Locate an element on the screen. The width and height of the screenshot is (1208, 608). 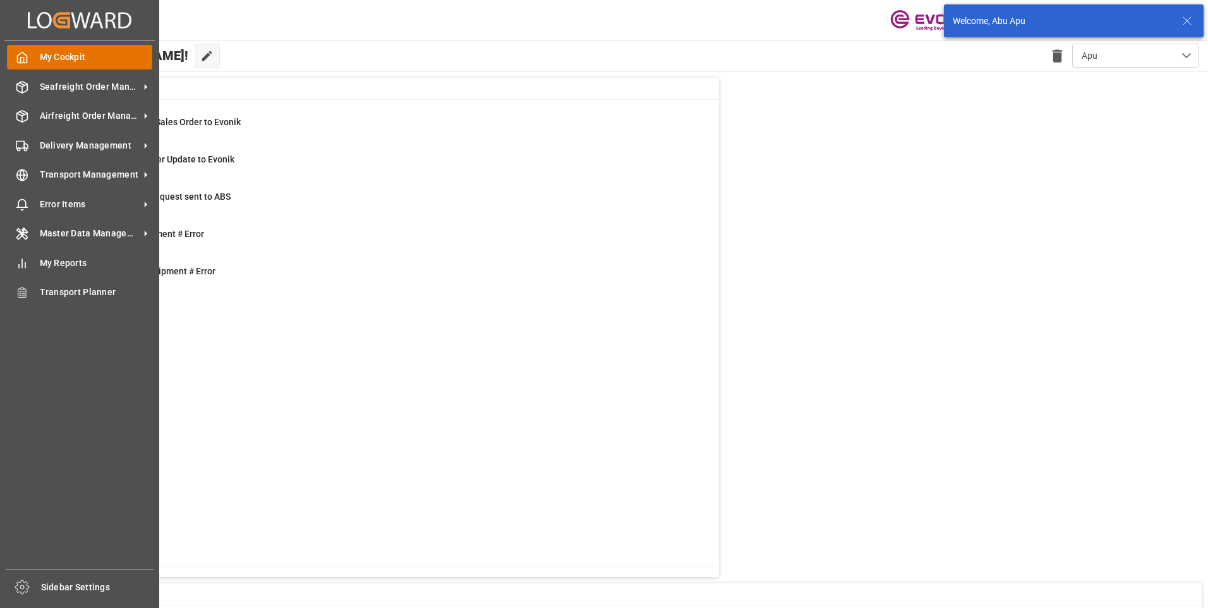
span: Pending Bkg Request sent to ABS is located at coordinates (164, 197).